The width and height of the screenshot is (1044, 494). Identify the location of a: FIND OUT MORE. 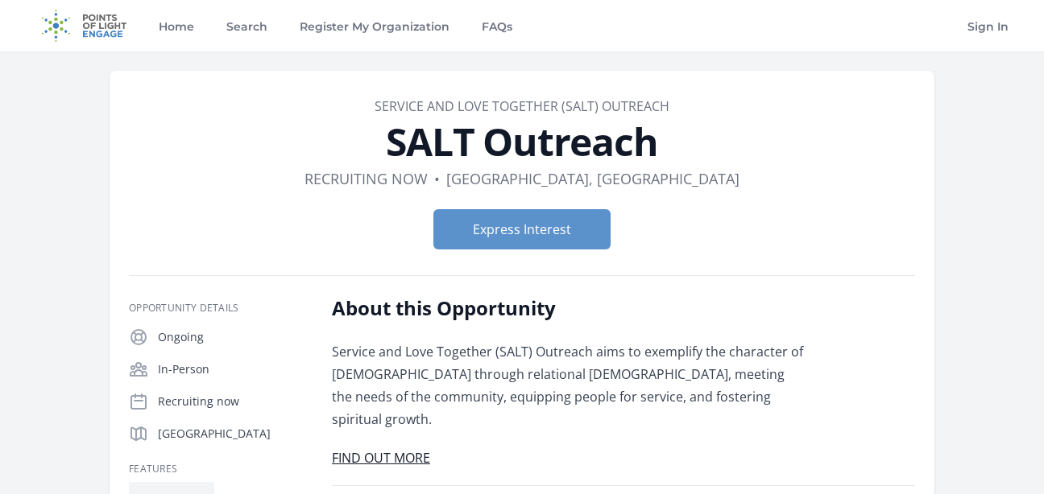
(381, 458).